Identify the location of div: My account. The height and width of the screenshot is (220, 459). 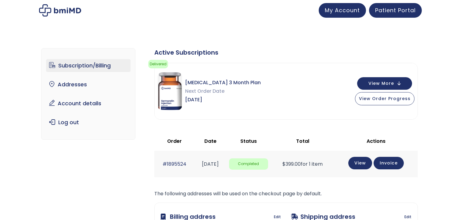
(60, 10).